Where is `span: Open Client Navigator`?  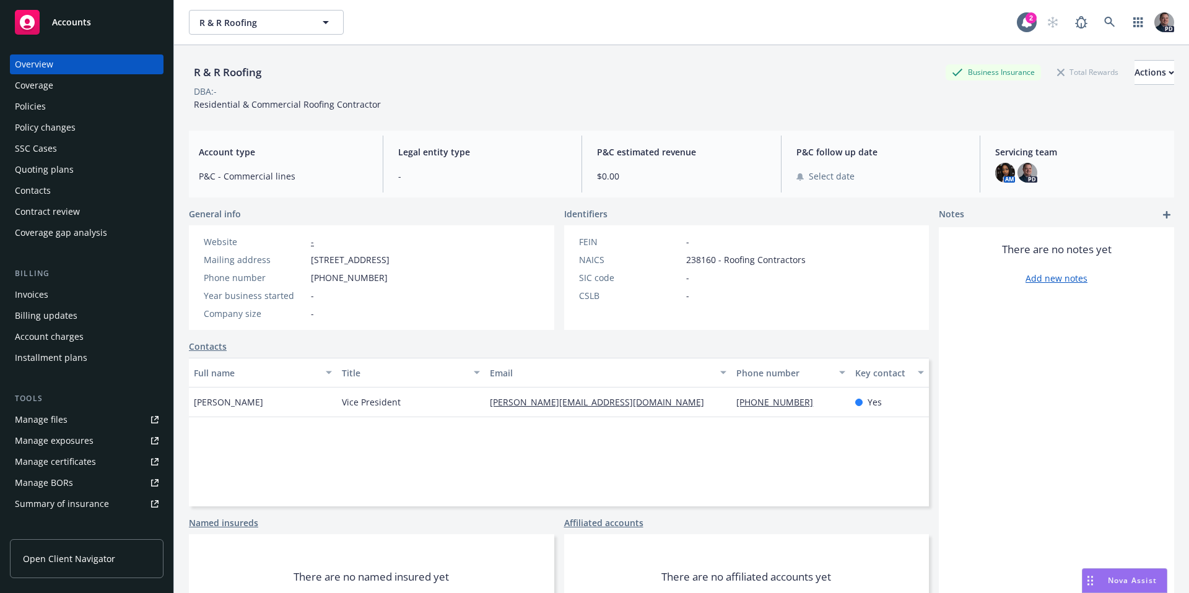 span: Open Client Navigator is located at coordinates (69, 558).